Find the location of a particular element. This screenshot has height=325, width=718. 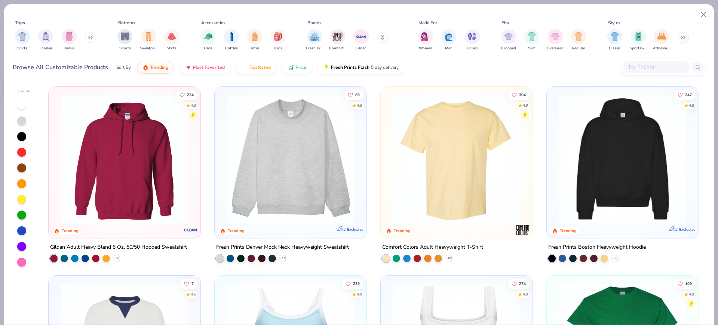

span: Shirts is located at coordinates (22, 48).